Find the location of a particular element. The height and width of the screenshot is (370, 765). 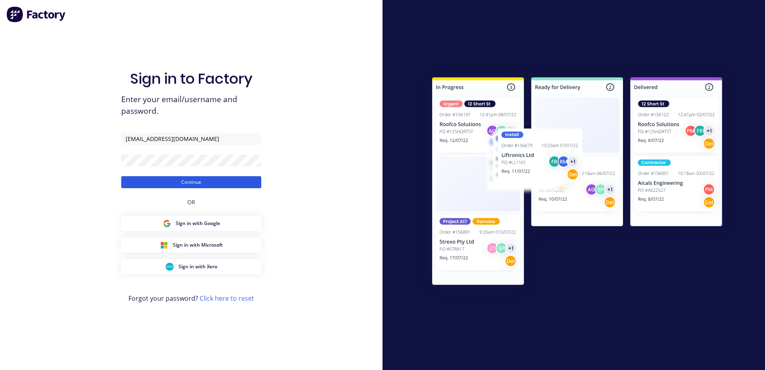

button: Microsoft Sign inSign in with Microsoft is located at coordinates (191, 245).